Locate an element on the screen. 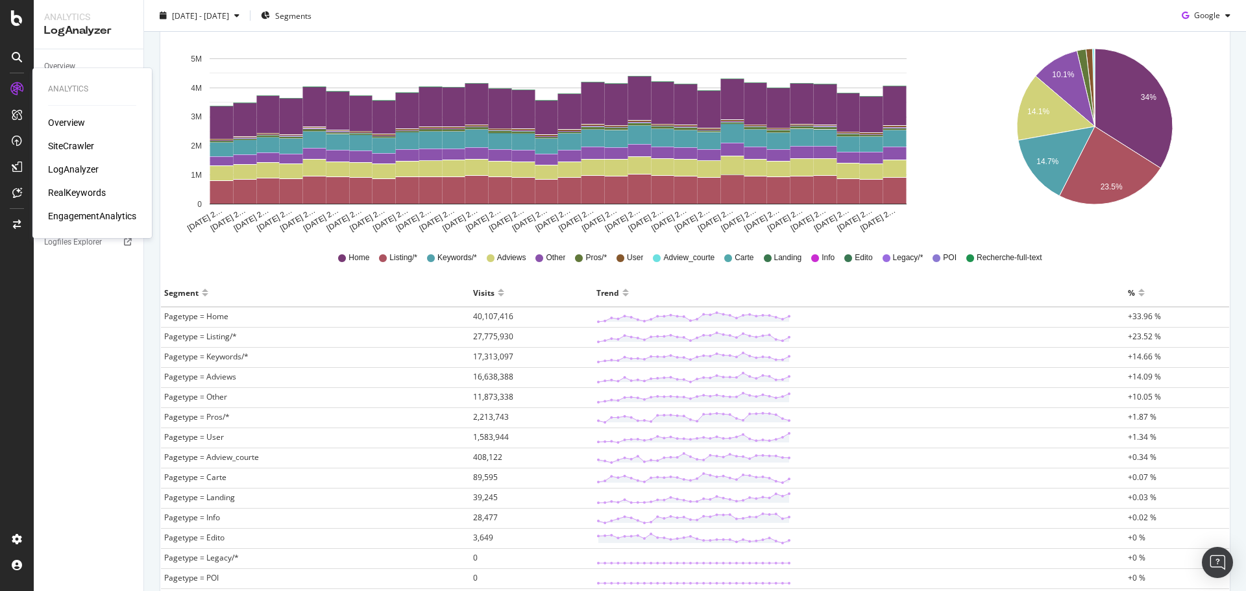 The height and width of the screenshot is (591, 1246). span: Google is located at coordinates (1207, 15).